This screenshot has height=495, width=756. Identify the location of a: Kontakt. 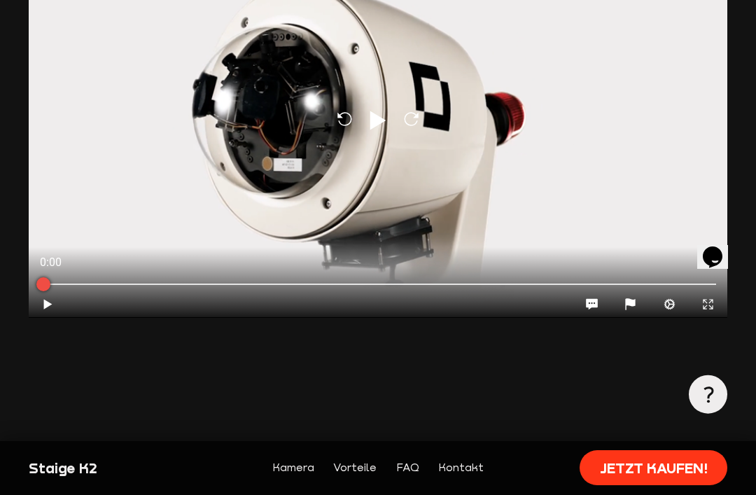
(460, 467).